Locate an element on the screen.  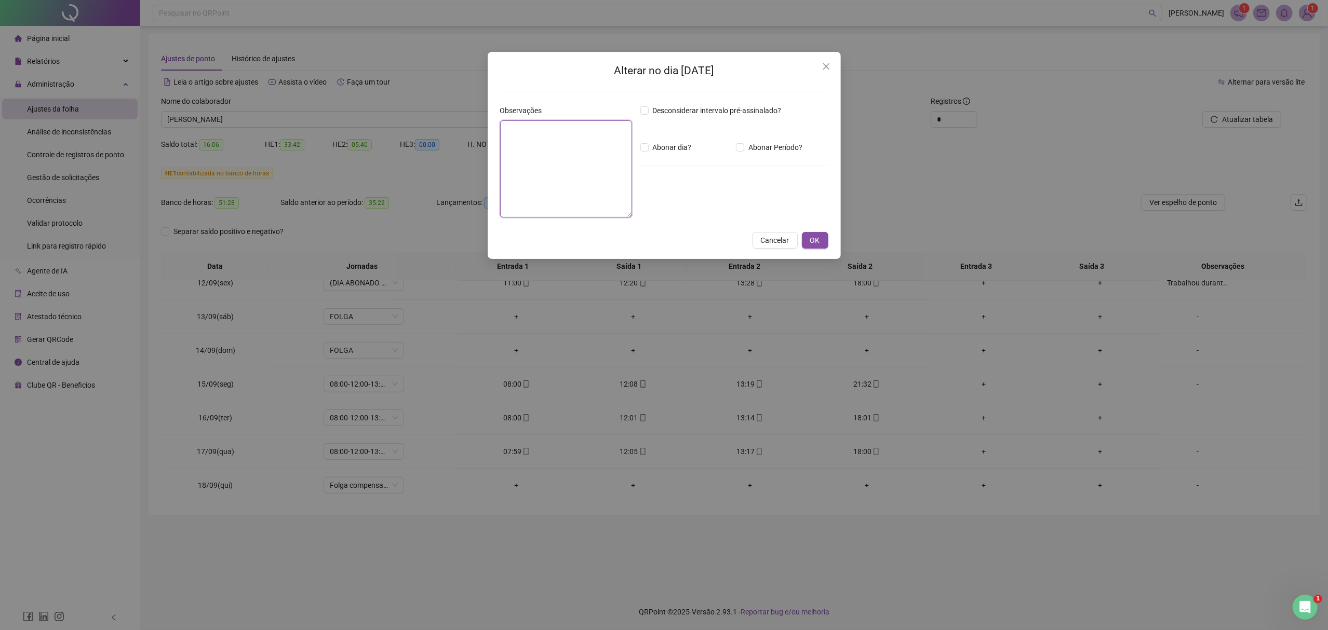
span: Abonar Período? is located at coordinates (775, 147).